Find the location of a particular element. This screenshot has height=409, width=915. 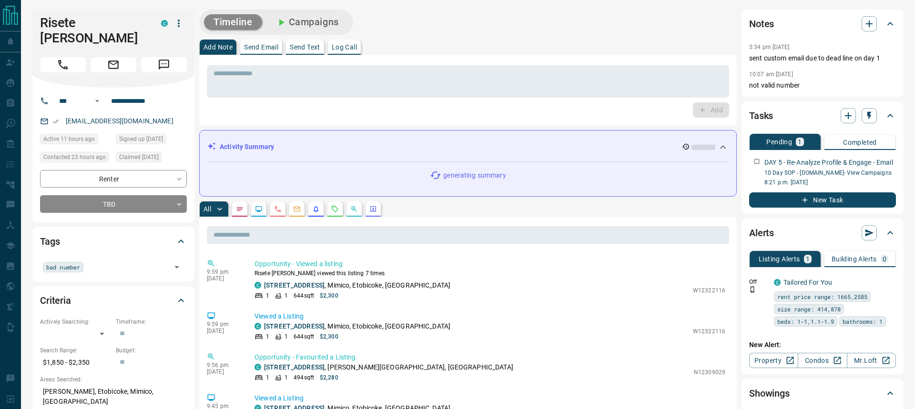

p: Areas Searched: is located at coordinates (113, 380).